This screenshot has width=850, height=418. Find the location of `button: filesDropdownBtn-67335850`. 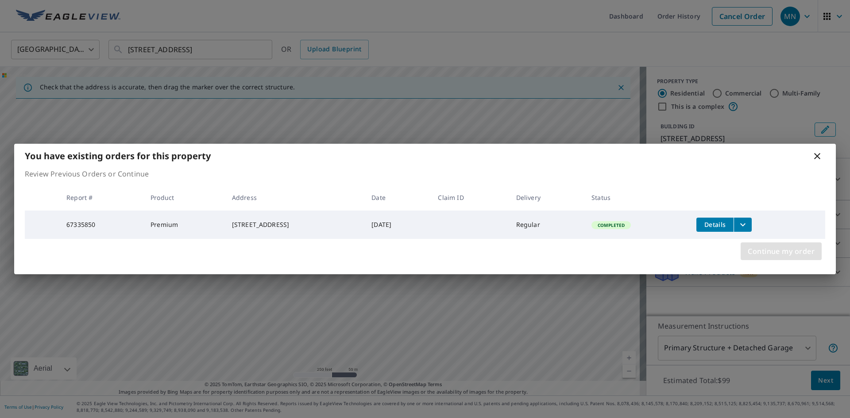

button: filesDropdownBtn-67335850 is located at coordinates (743, 225).